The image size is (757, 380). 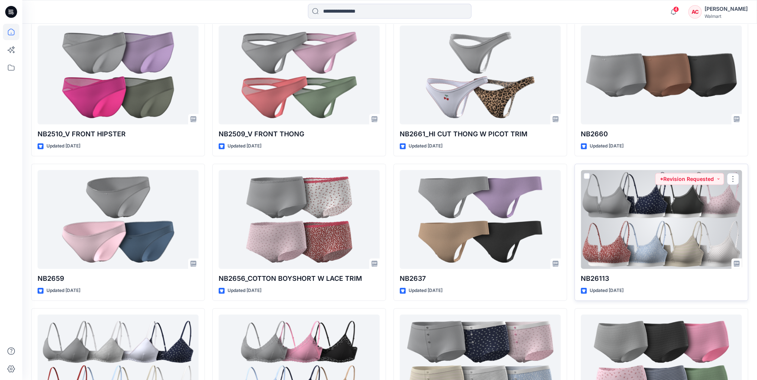 I want to click on a: NB2637, so click(x=480, y=220).